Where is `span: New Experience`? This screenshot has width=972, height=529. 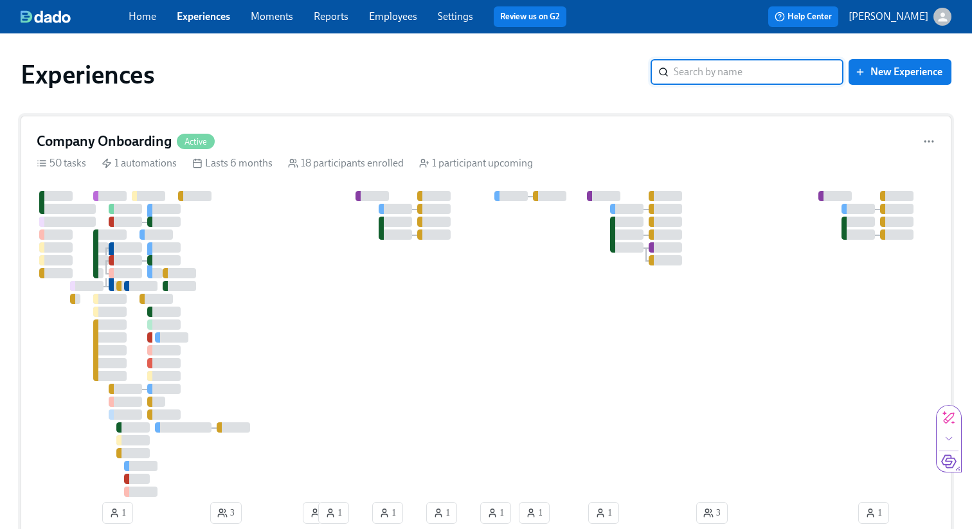 span: New Experience is located at coordinates (900, 72).